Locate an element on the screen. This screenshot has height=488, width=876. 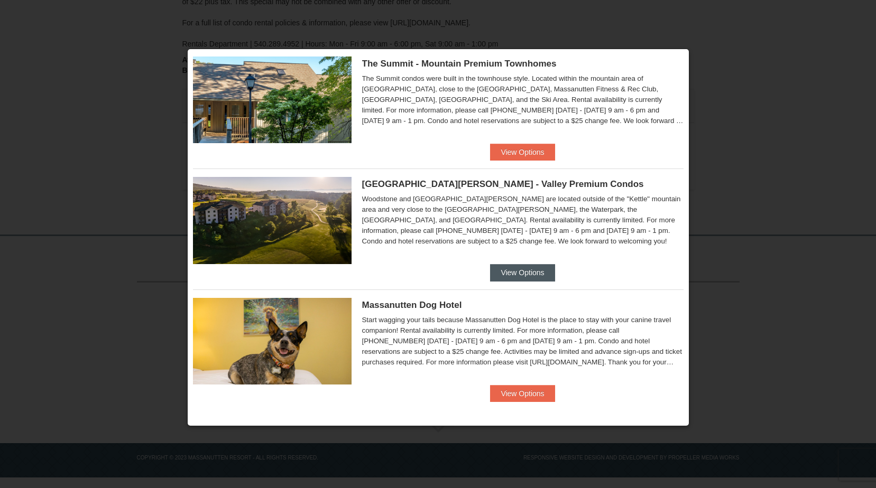
span: The Summit - Mountain Premium Townhomes is located at coordinates (459, 63).